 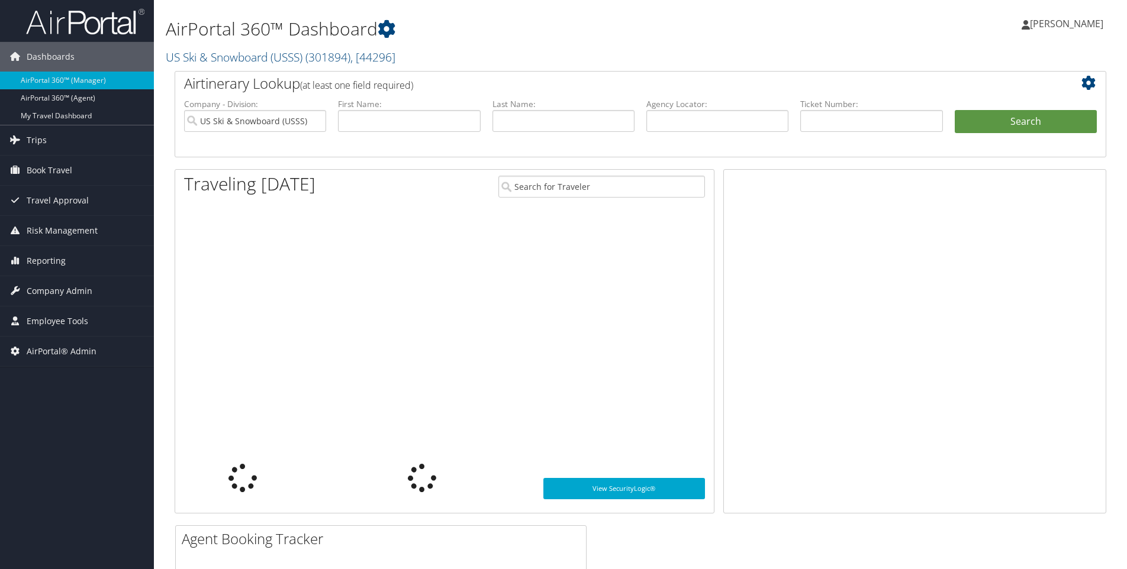 What do you see at coordinates (624, 489) in the screenshot?
I see `a: View SecurityLogic®` at bounding box center [624, 489].